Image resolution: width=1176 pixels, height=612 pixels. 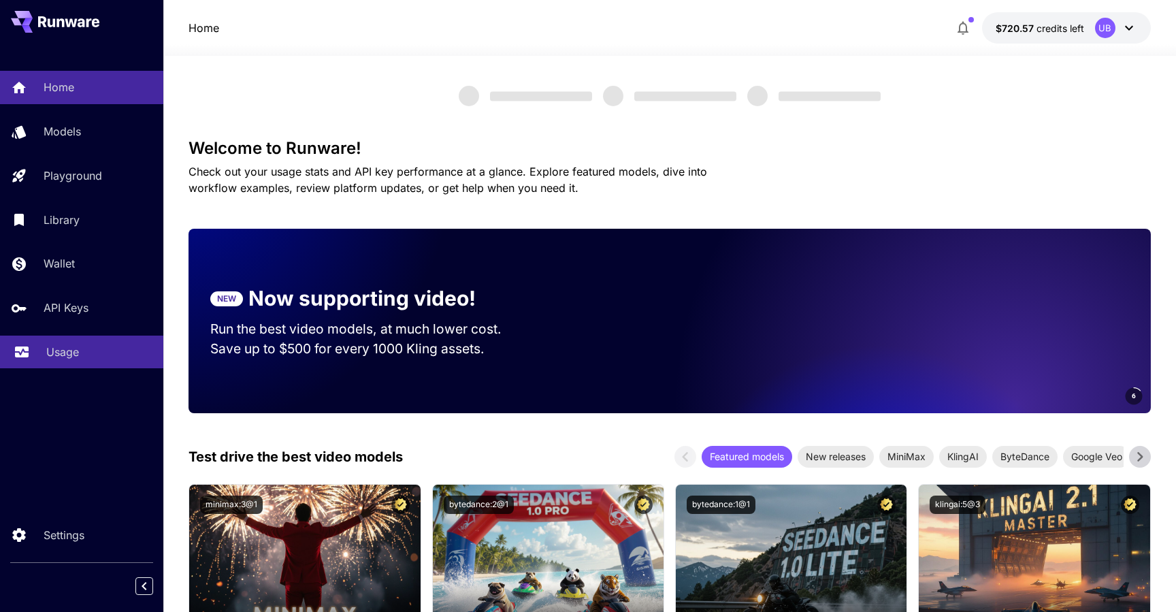 I want to click on p: Library, so click(x=61, y=220).